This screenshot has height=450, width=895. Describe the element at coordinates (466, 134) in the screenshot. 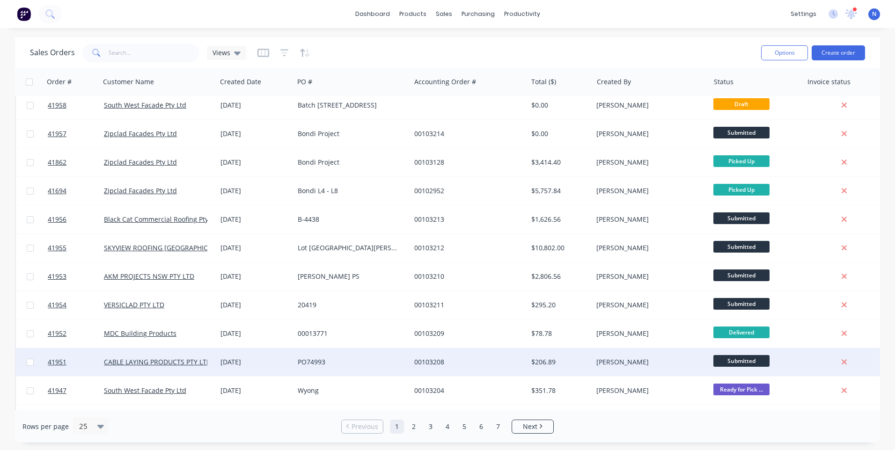

I see `div: 00103214` at that location.